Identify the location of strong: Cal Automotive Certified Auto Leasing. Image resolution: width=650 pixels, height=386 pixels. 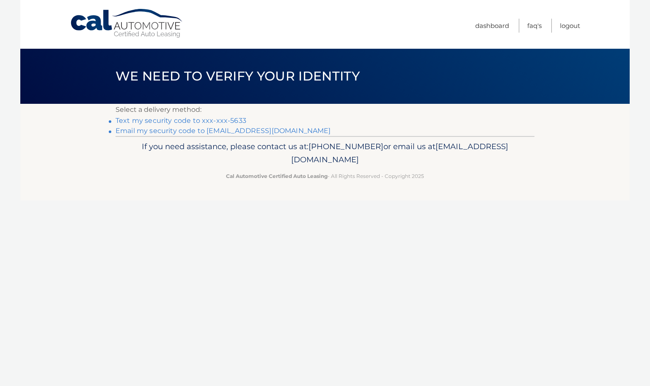
(277, 176).